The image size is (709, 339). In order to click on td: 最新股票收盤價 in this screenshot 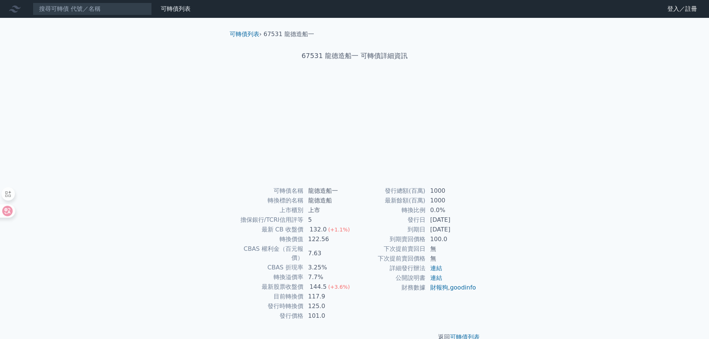, I will do `click(268, 287)`.